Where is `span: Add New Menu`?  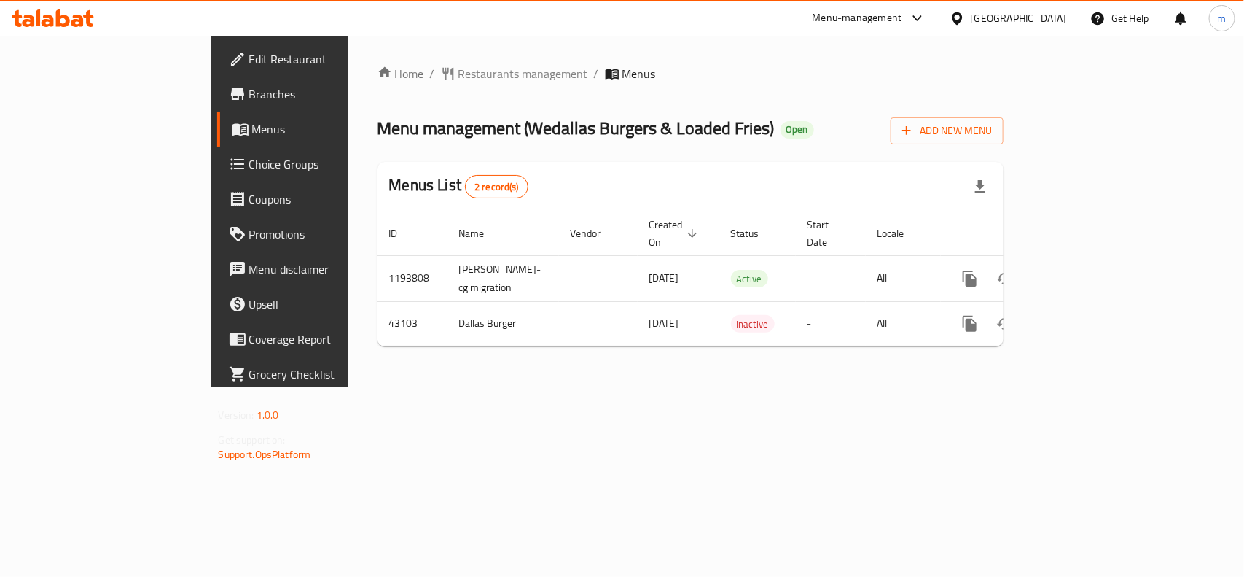 span: Add New Menu is located at coordinates (947, 130).